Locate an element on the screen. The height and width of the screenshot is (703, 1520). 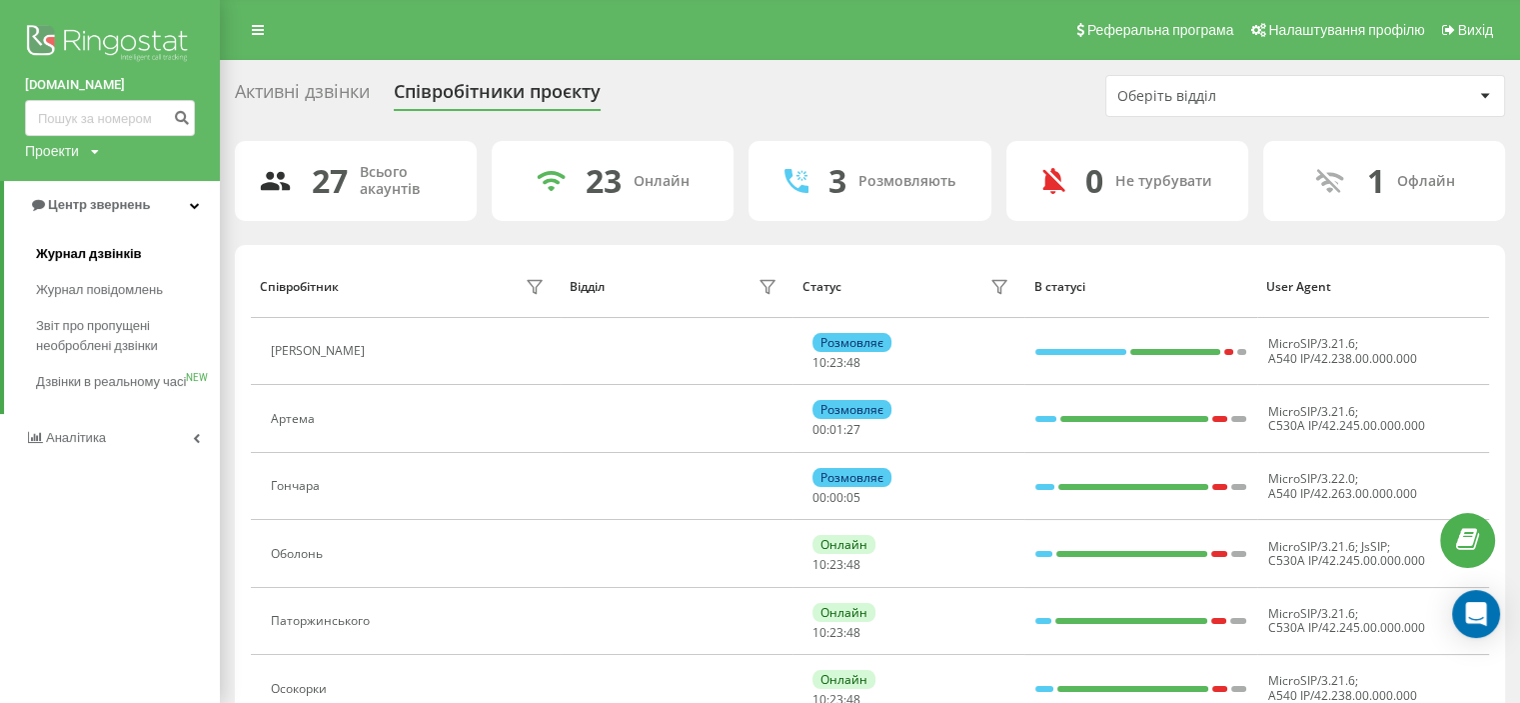
span: Журнал повідомлень is located at coordinates (99, 290).